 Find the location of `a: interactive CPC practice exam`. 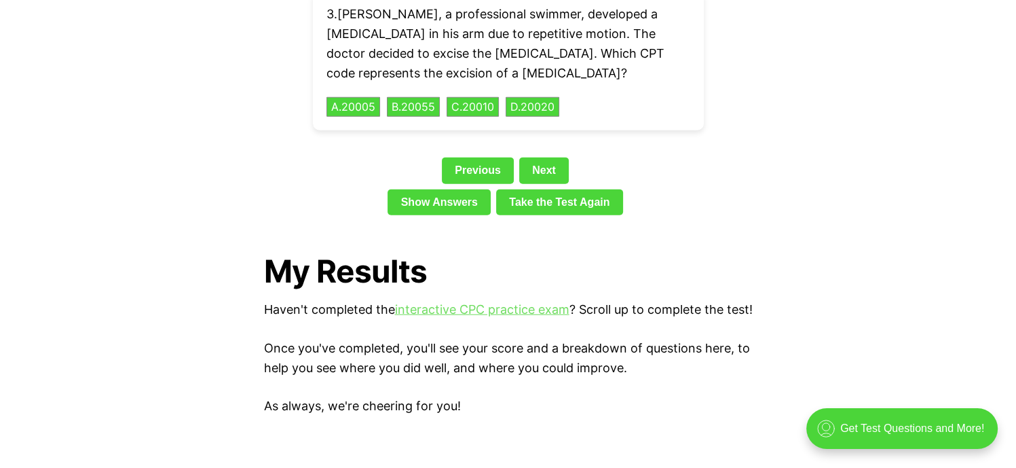

a: interactive CPC practice exam is located at coordinates (482, 309).